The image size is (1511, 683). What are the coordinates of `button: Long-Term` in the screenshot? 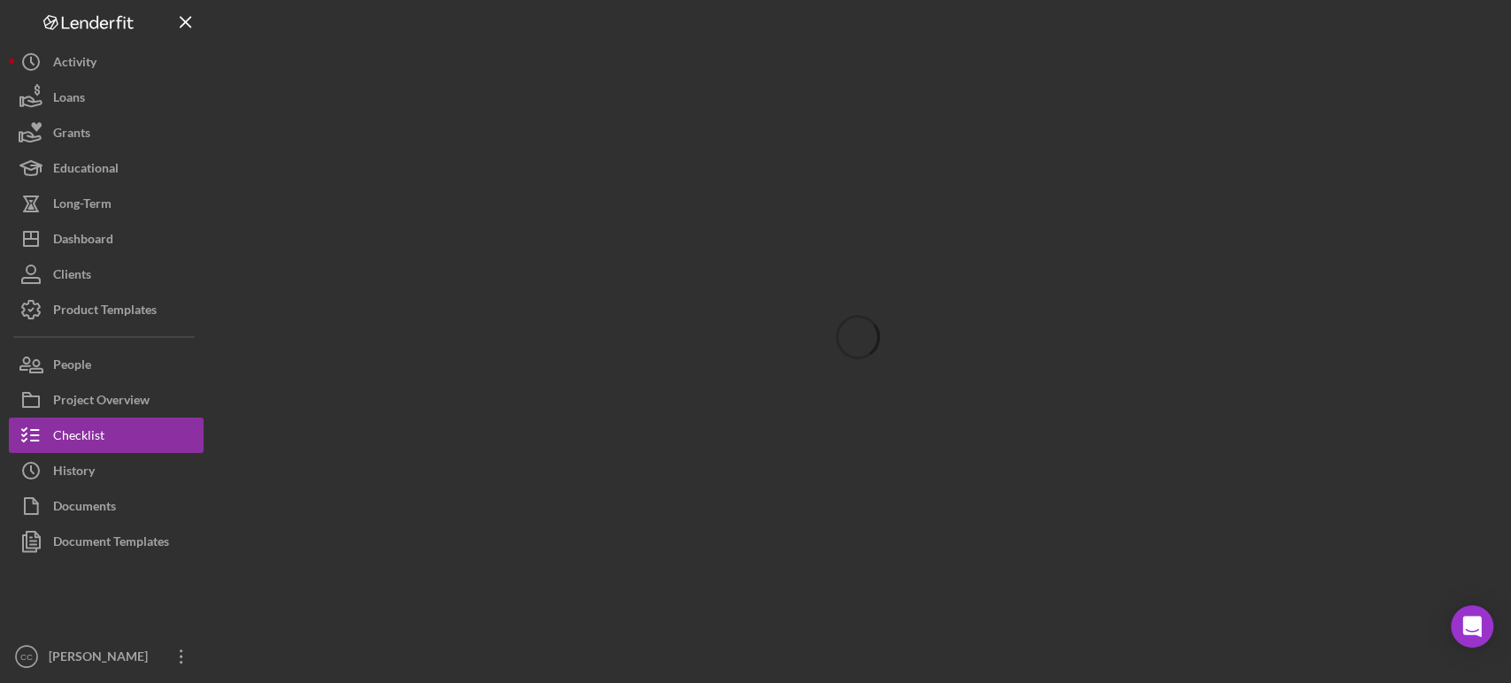 It's located at (106, 204).